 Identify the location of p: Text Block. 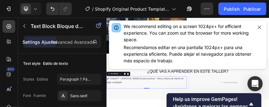
(58, 26).